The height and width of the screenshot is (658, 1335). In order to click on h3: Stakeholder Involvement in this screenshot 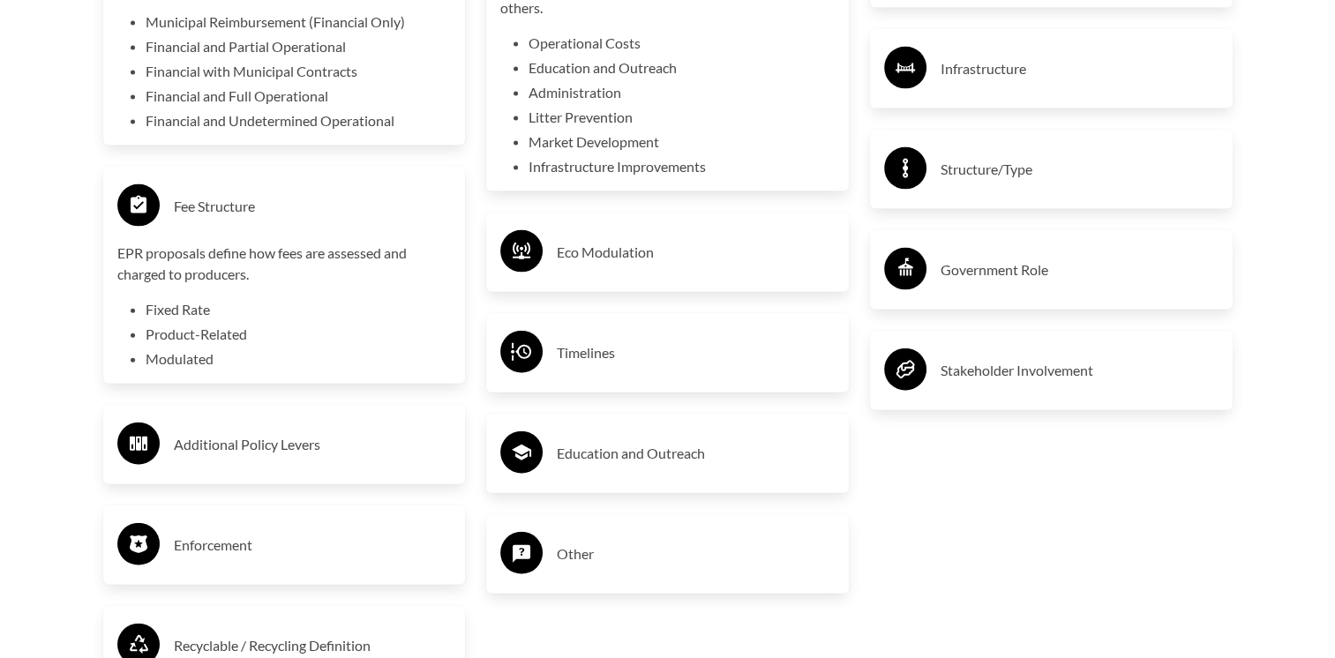, I will do `click(1079, 370)`.